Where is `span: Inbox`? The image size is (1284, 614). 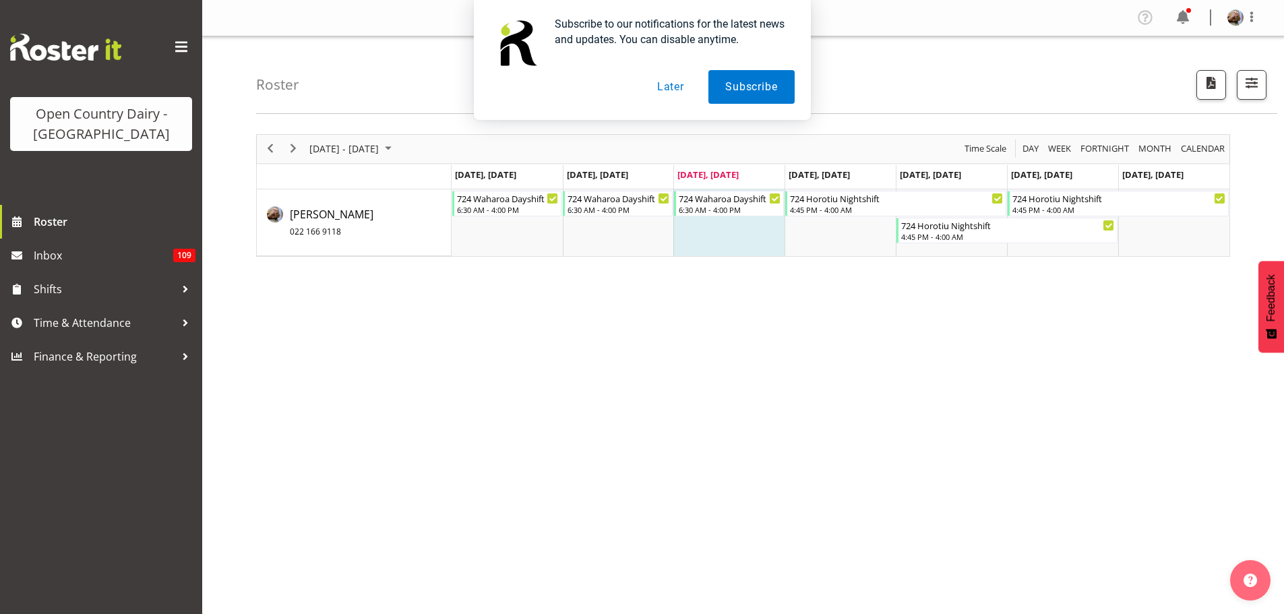 span: Inbox is located at coordinates (103, 256).